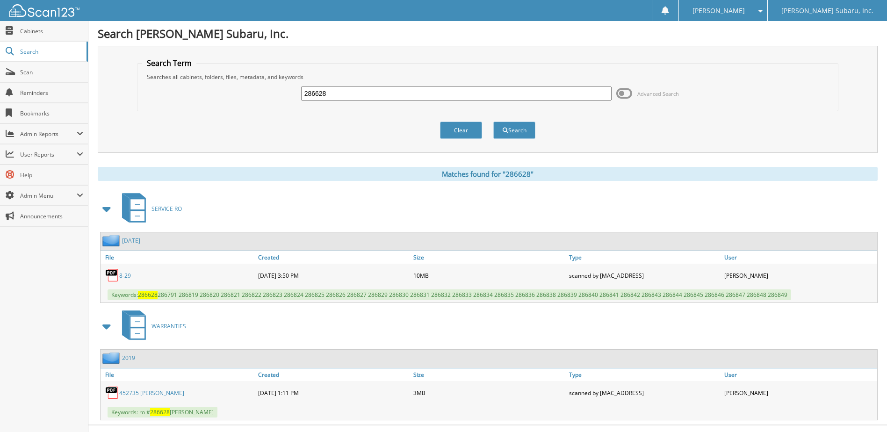 The image size is (887, 432). Describe the element at coordinates (129, 358) in the screenshot. I see `a: 2019` at that location.